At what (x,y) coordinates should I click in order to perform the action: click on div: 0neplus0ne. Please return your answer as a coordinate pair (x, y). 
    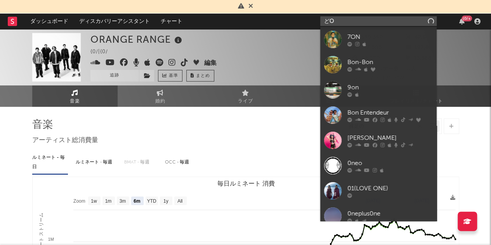
    Looking at the image, I should click on (390, 213).